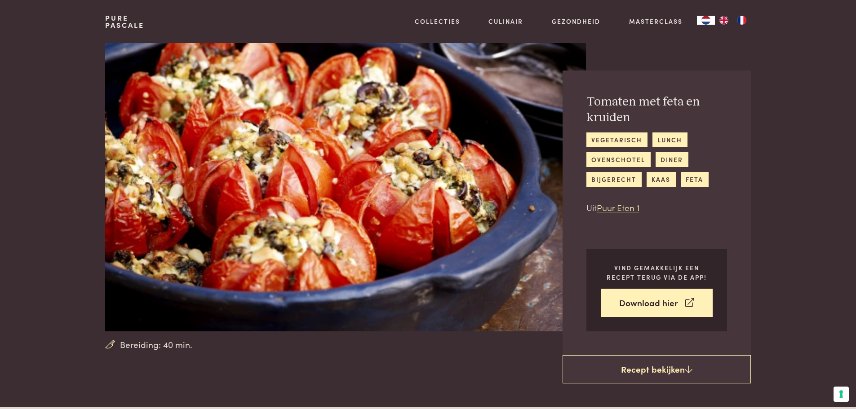 The height and width of the screenshot is (409, 856). I want to click on p: Uit, so click(656, 208).